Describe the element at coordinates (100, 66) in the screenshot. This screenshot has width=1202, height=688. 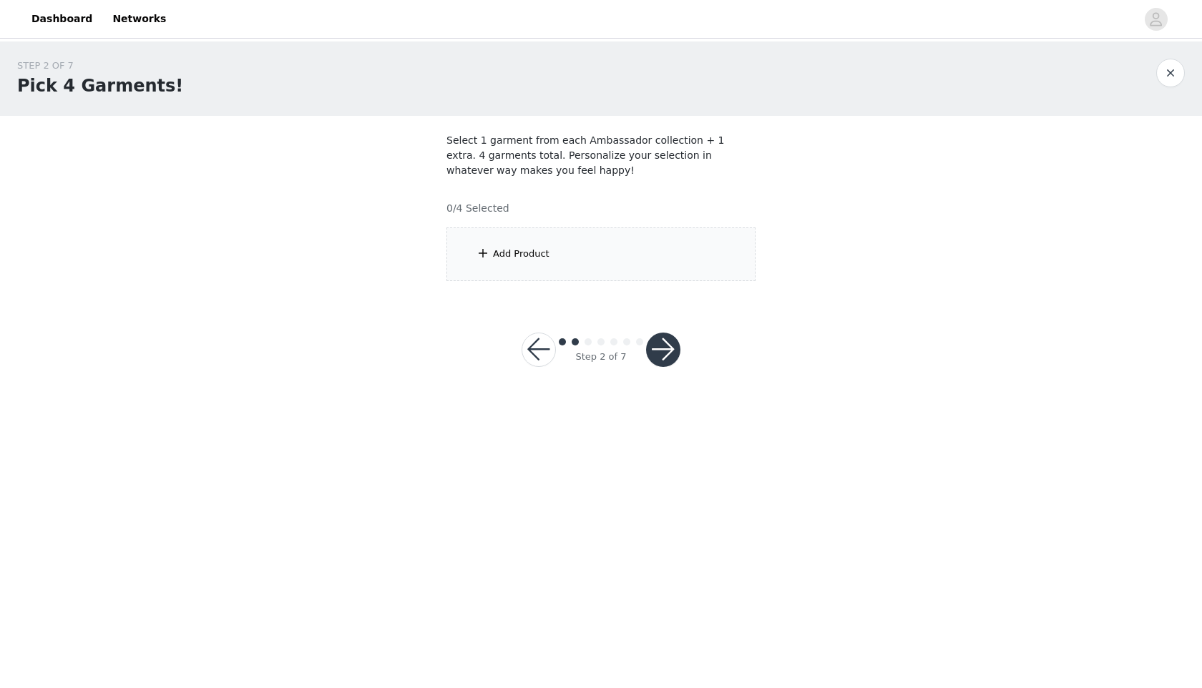
I see `div: STEP 2 OF 7` at that location.